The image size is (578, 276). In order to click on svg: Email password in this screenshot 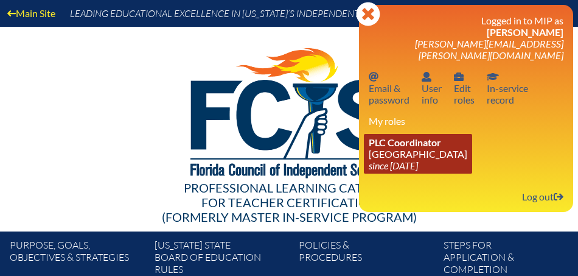, I will do `click(374, 77)`.